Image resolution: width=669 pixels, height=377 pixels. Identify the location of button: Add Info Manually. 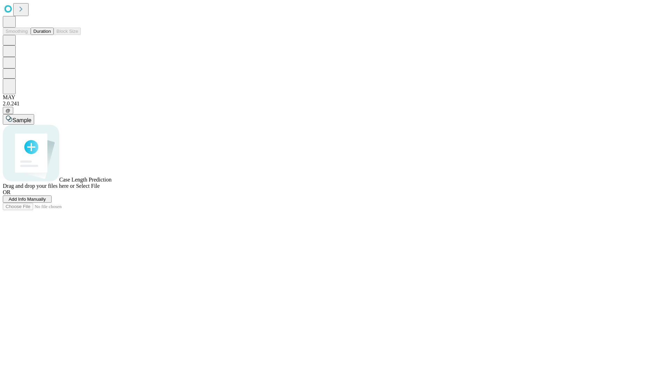
(27, 199).